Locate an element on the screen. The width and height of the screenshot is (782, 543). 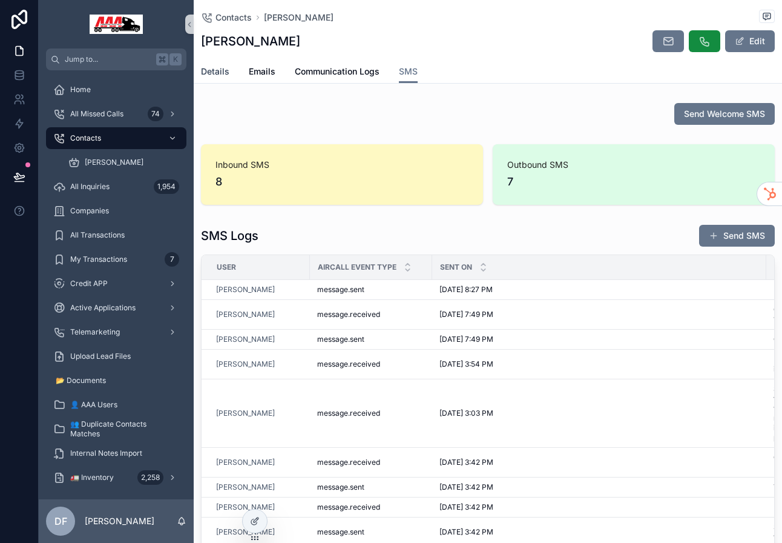
span: Internal Notes Import is located at coordinates (106, 453).